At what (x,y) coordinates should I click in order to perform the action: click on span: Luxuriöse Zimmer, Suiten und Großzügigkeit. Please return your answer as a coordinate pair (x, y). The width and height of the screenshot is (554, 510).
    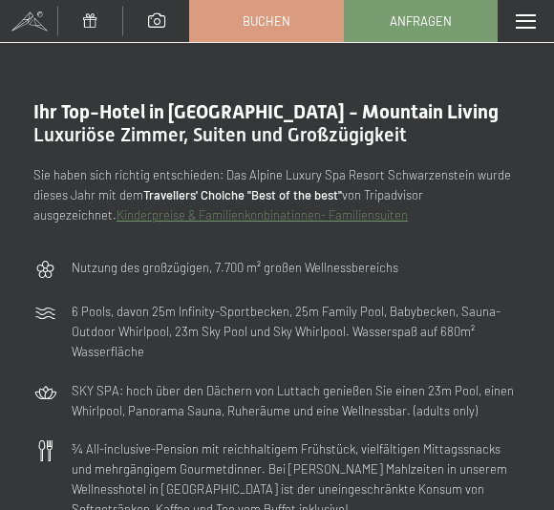
    Looking at the image, I should click on (220, 135).